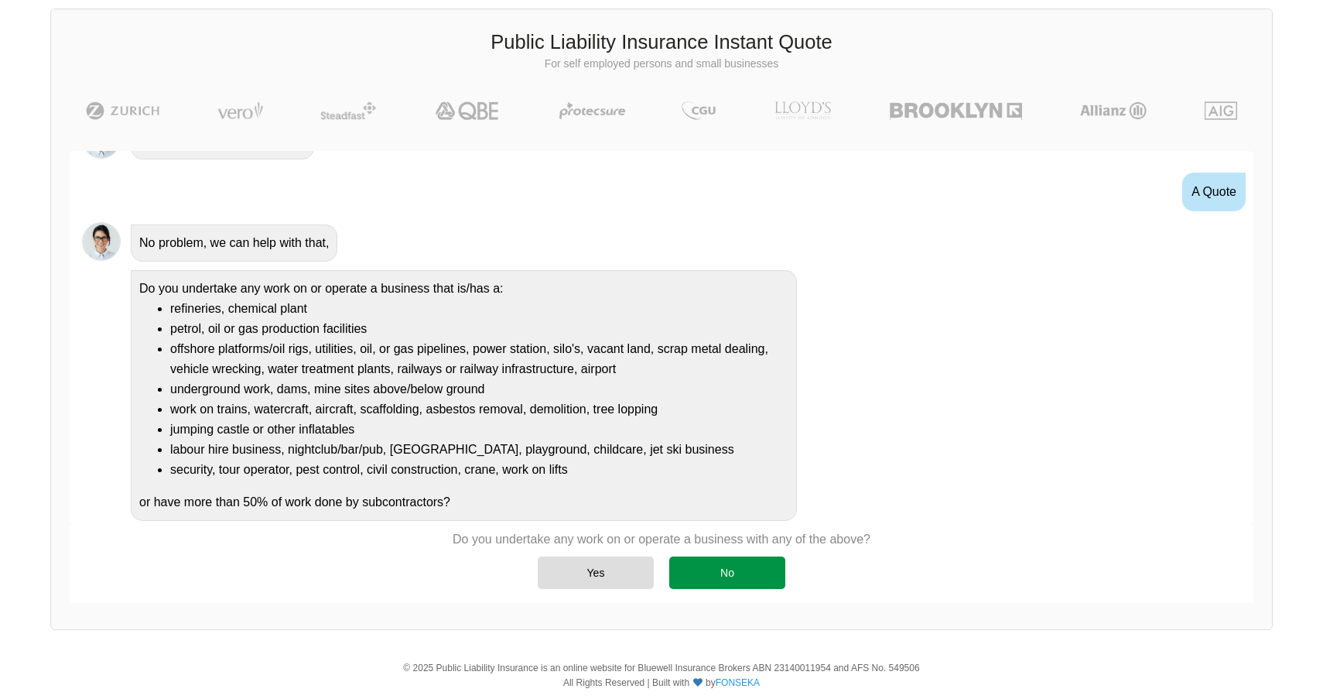  I want to click on img: CGU | Public Liability Insurance, so click(699, 111).